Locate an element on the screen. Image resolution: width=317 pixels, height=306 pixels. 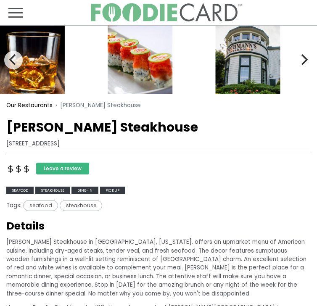
a: Dine-in is located at coordinates (85, 190).